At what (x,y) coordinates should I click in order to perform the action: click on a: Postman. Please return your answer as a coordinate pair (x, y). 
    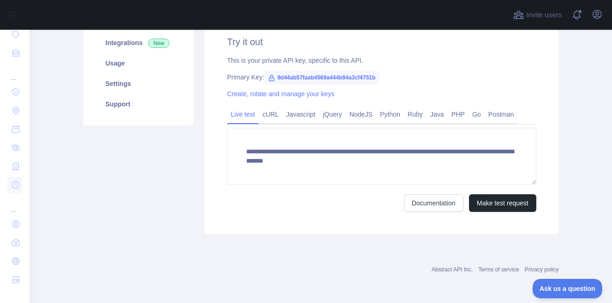
    Looking at the image, I should click on (501, 114).